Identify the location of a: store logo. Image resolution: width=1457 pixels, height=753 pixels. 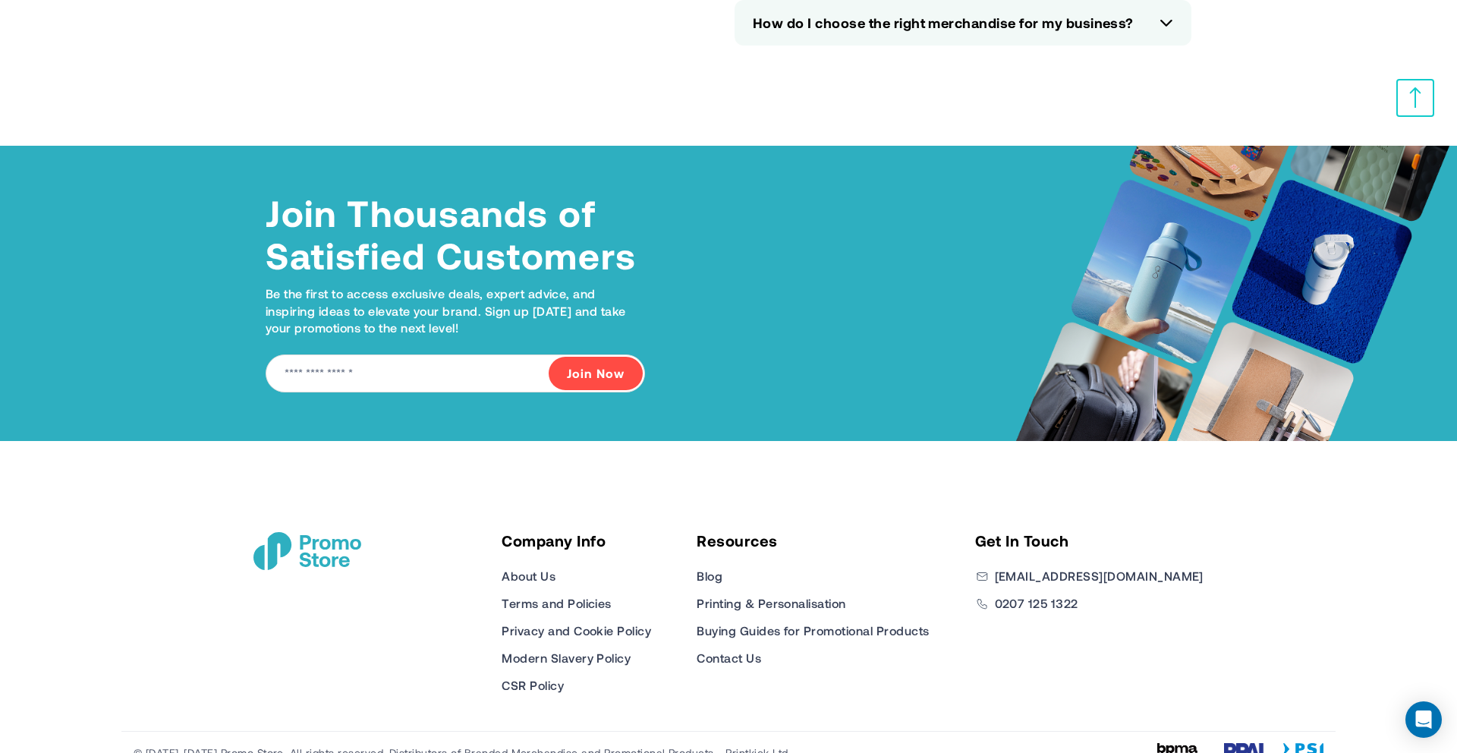
(307, 551).